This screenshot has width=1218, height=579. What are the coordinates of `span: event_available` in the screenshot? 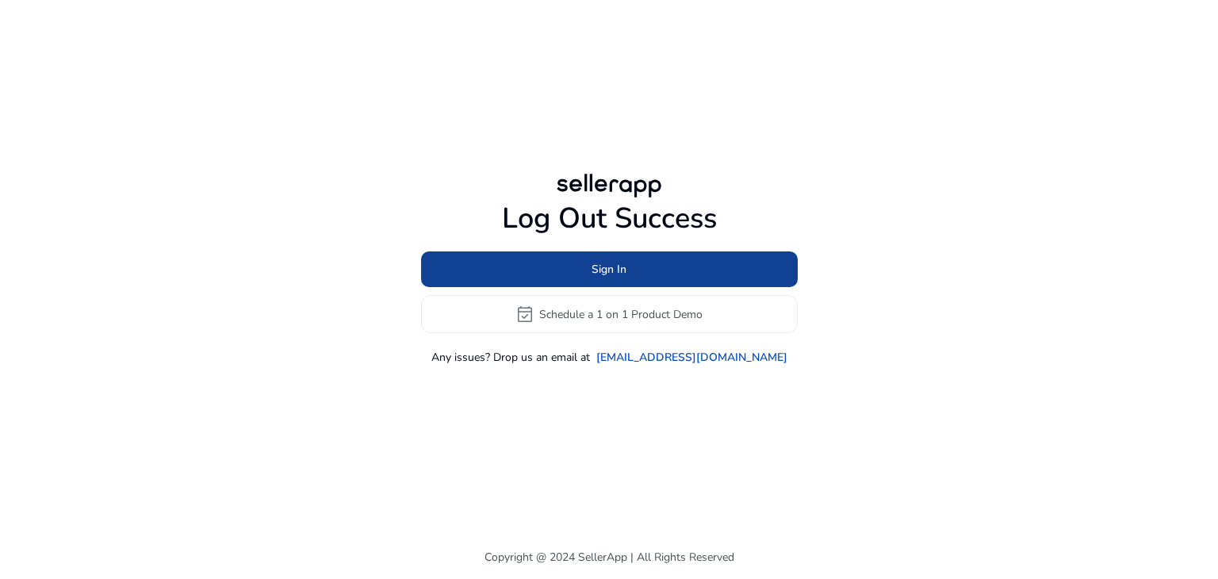 It's located at (525, 314).